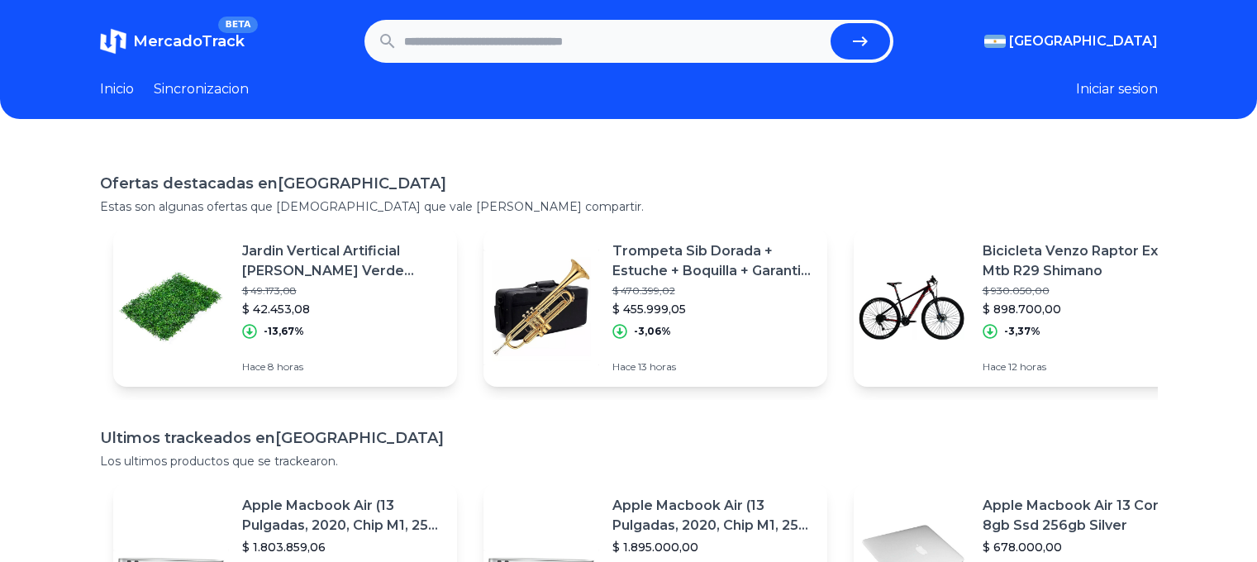 This screenshot has height=562, width=1257. Describe the element at coordinates (713, 309) in the screenshot. I see `p: $ 455.999,05` at that location.